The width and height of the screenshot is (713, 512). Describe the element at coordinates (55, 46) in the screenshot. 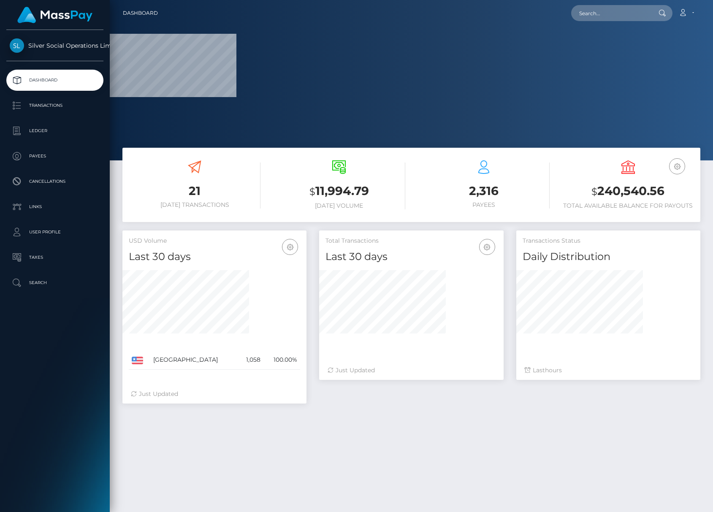

I see `span: Silver Social Operations Limited` at that location.